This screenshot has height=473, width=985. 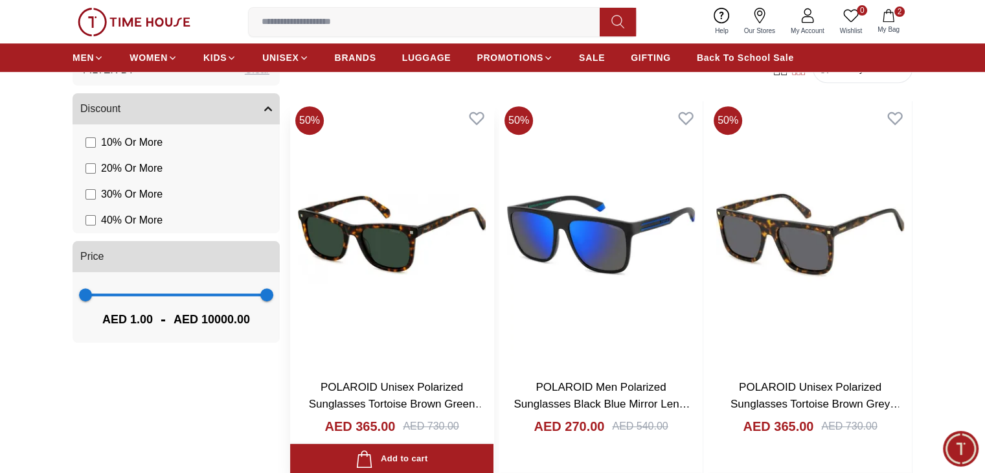 I want to click on span: 30 % Or More, so click(x=131, y=194).